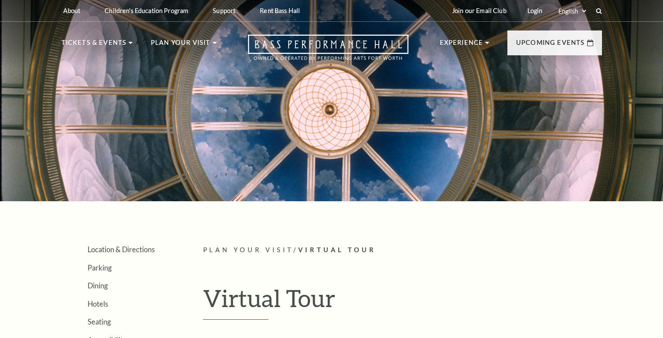  I want to click on p: Tickets & Events, so click(94, 45).